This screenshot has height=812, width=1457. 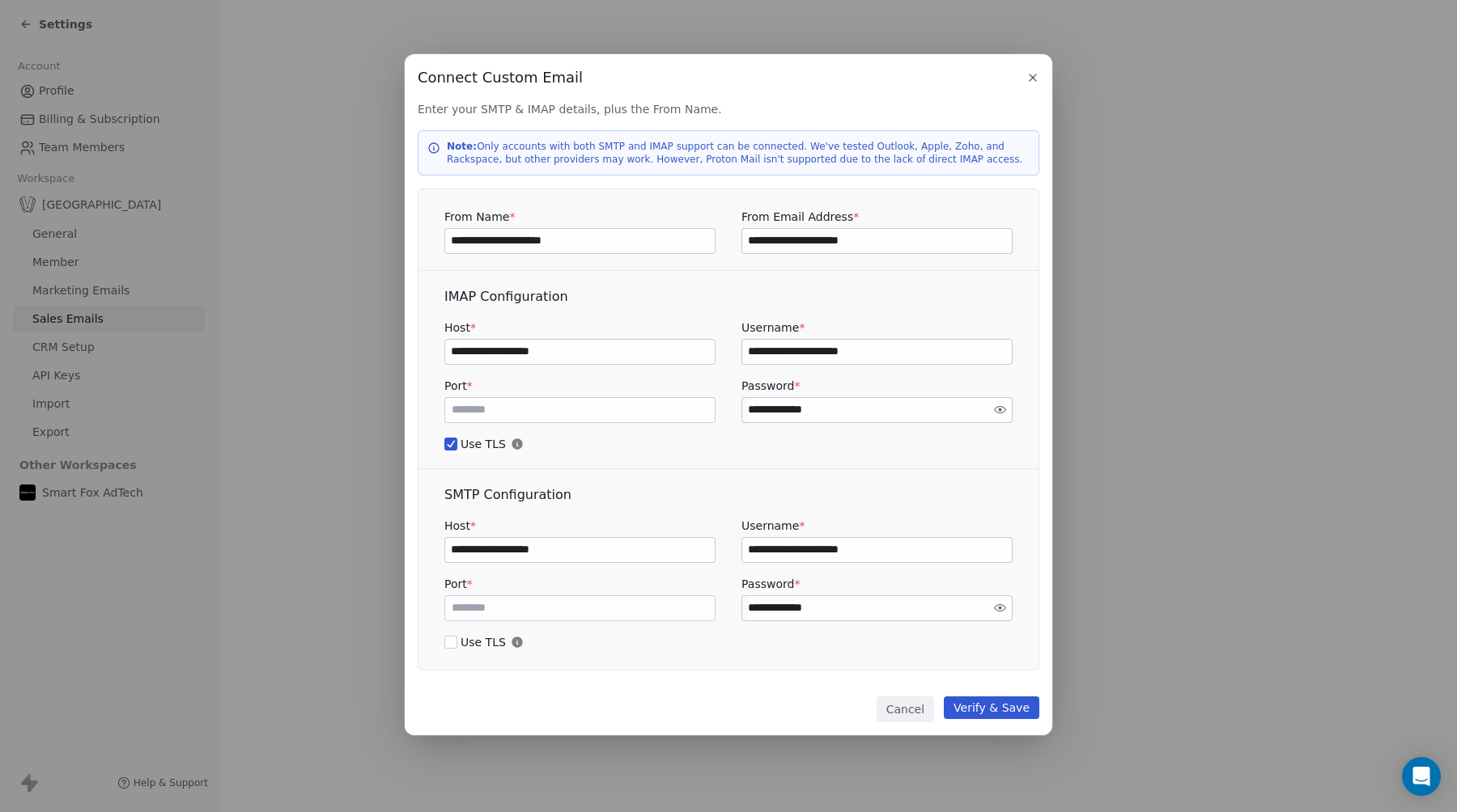 What do you see at coordinates (876, 217) in the screenshot?
I see `label: From Email Address` at bounding box center [876, 217].